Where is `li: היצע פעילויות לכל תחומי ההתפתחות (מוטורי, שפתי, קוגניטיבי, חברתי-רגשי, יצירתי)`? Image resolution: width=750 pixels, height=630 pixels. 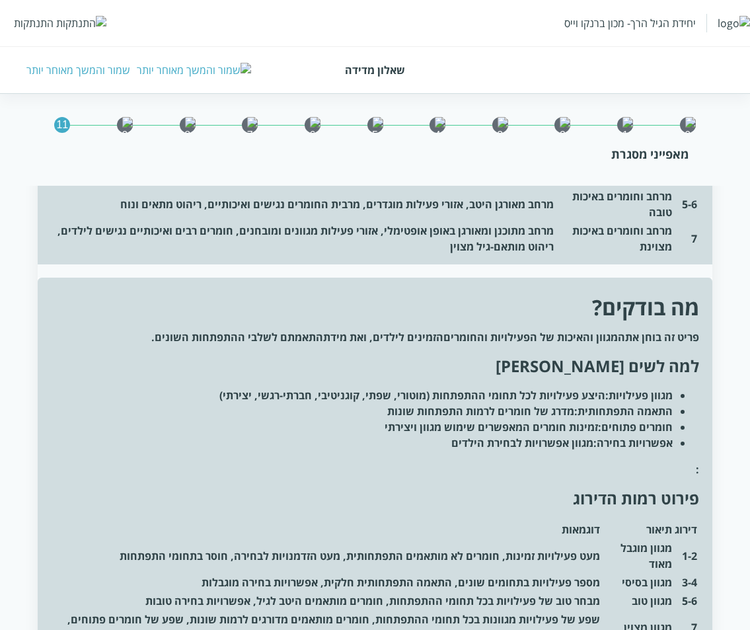
li: היצע פעילויות לכל תחומי ההתפתחות (מוטורי, שפתי, קוגניטיבי, חברתי-רגשי, יצירתי) is located at coordinates (362, 395).